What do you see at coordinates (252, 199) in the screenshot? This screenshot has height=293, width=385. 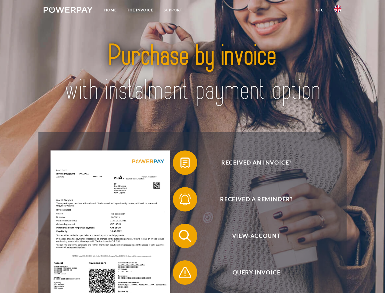 I see `button: Received a reminder?` at bounding box center [252, 199].